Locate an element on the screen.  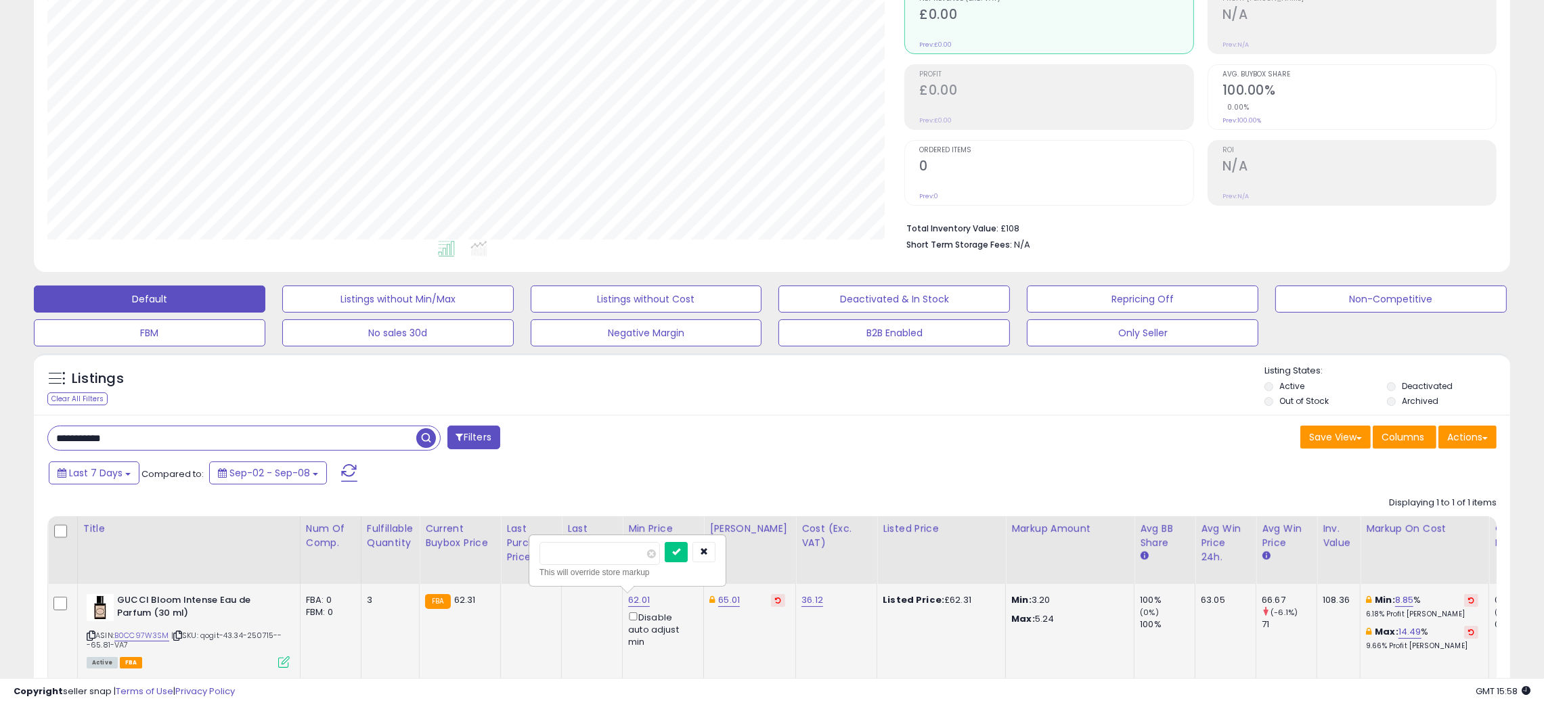
div: Cost (Exc. VAT) is located at coordinates (836, 536).